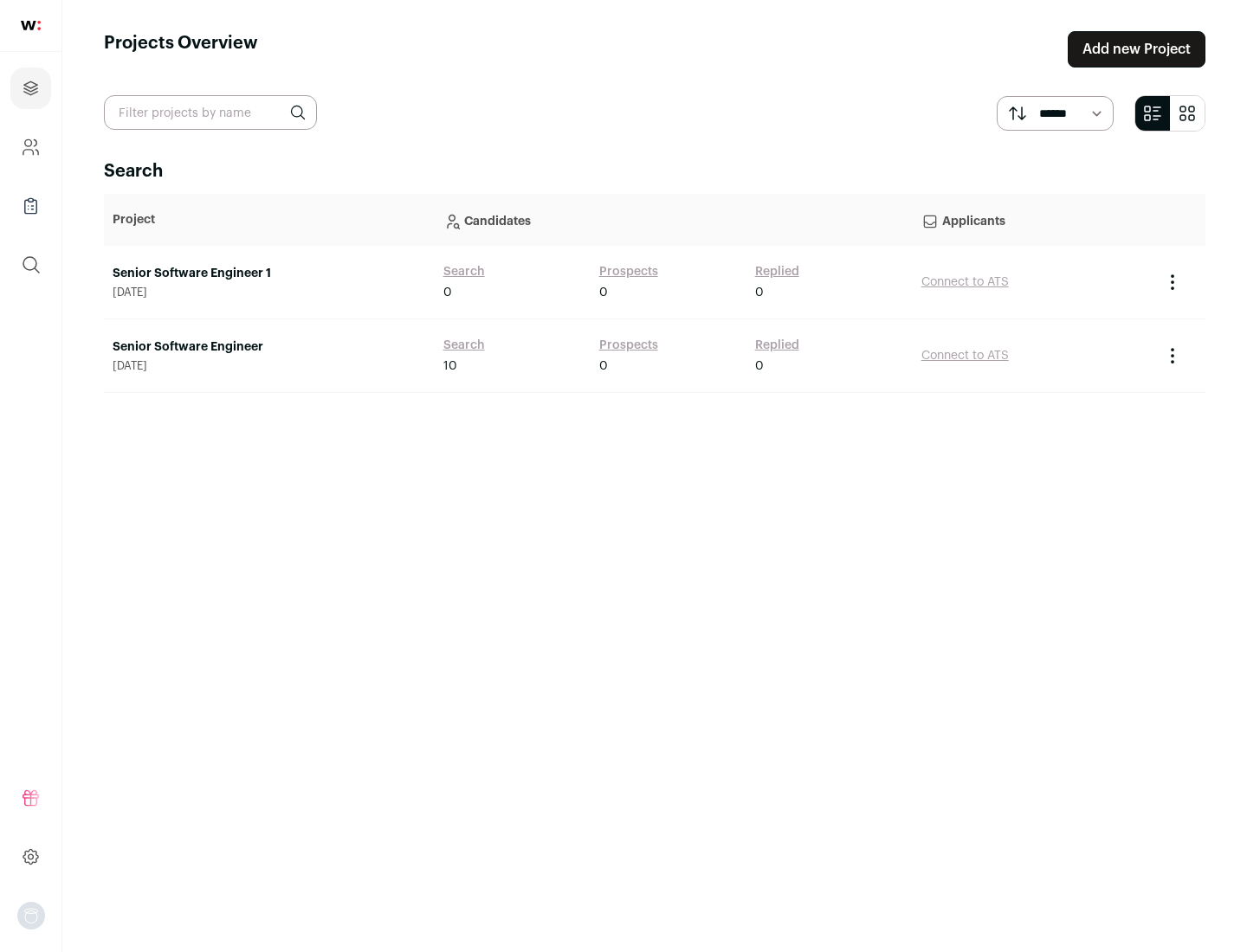 This screenshot has height=952, width=1247. I want to click on a: Add new Project, so click(1136, 50).